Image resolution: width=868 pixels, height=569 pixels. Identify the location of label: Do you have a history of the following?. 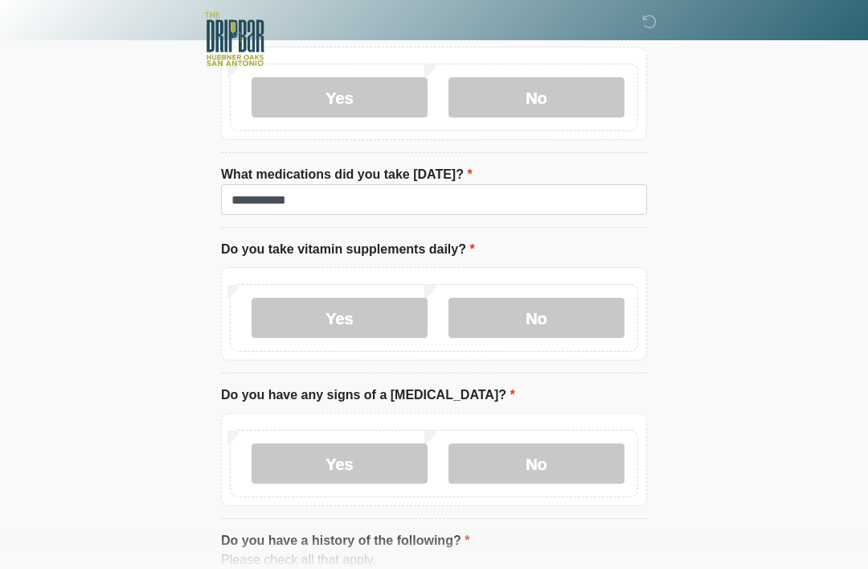
(345, 540).